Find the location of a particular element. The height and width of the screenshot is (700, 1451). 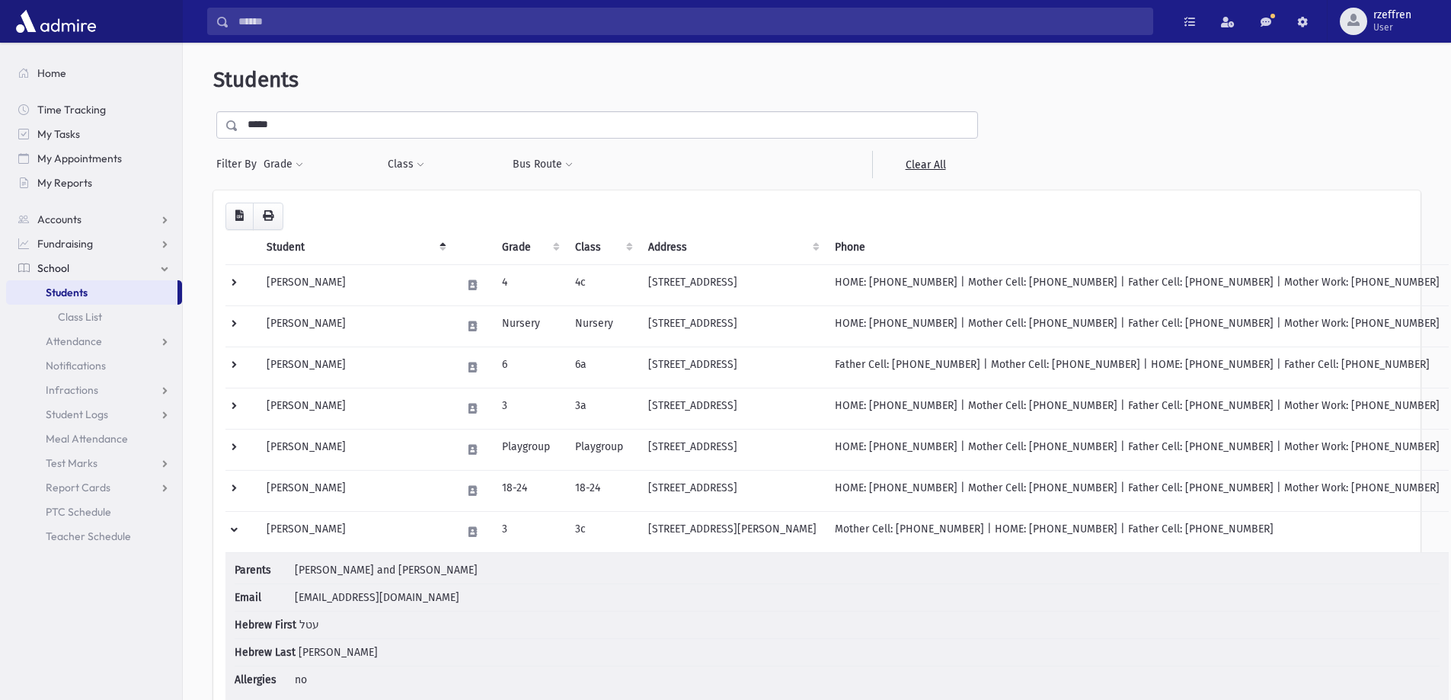

span: My Appointments is located at coordinates (79, 158).